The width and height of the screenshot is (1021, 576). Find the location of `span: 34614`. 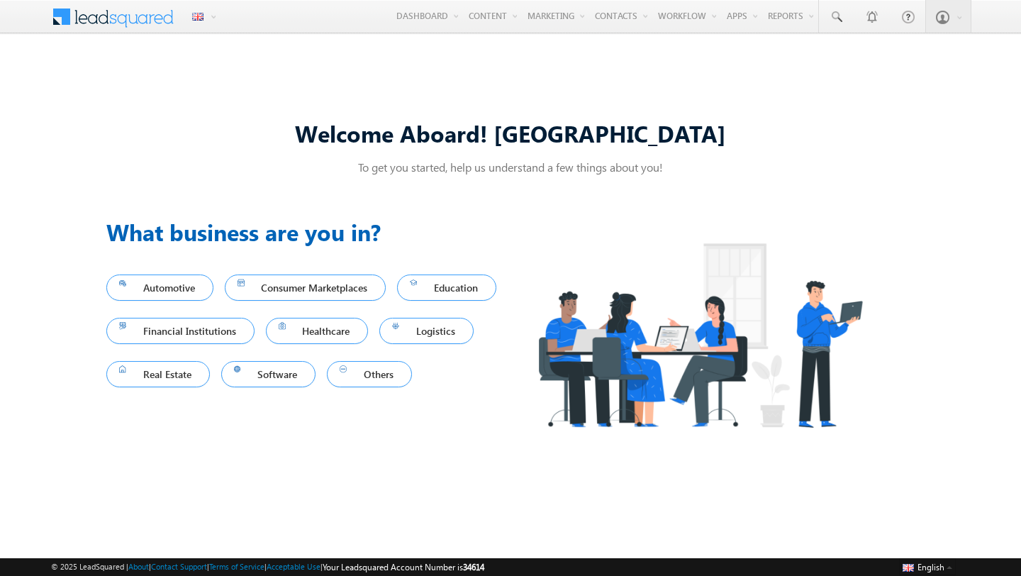

span: 34614 is located at coordinates (474, 567).